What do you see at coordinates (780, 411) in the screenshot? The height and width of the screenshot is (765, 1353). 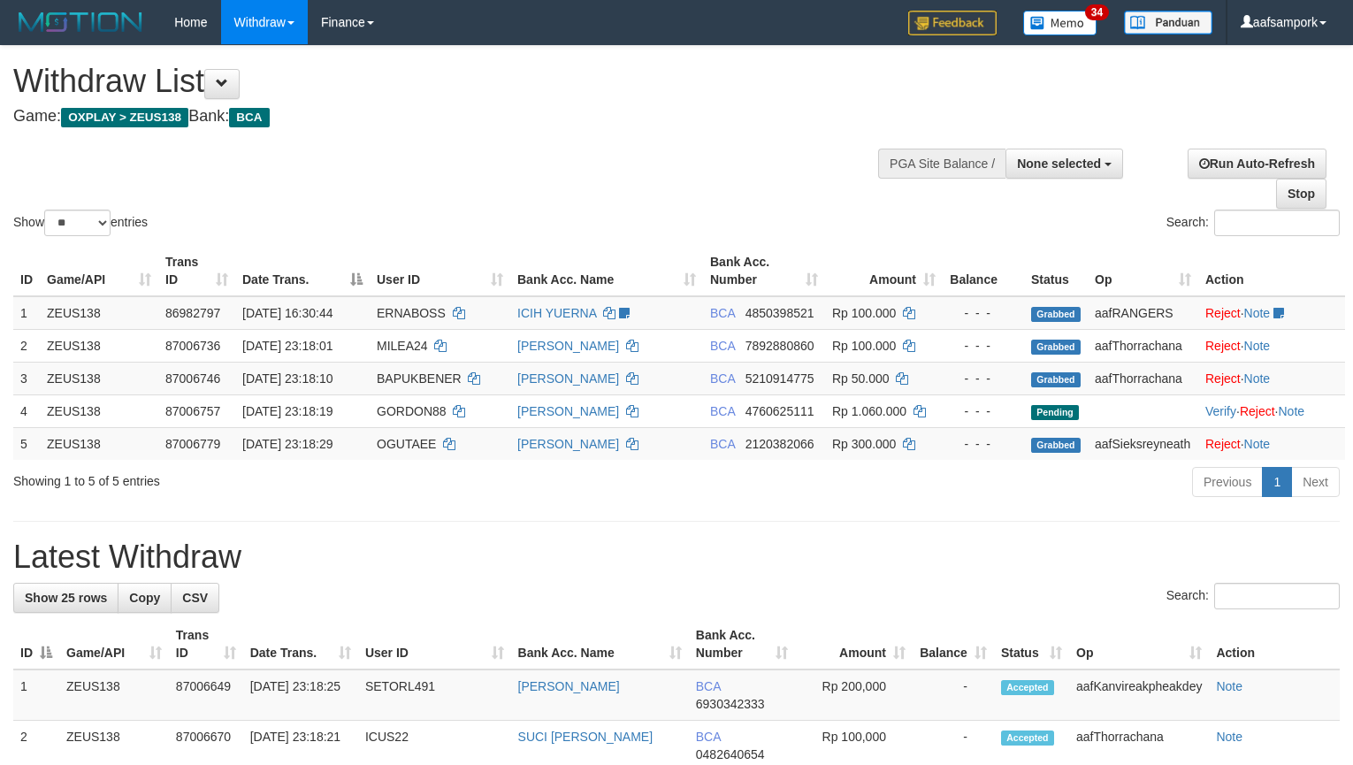 I see `span: Copy 4760625111 to clipboard` at bounding box center [780, 411].